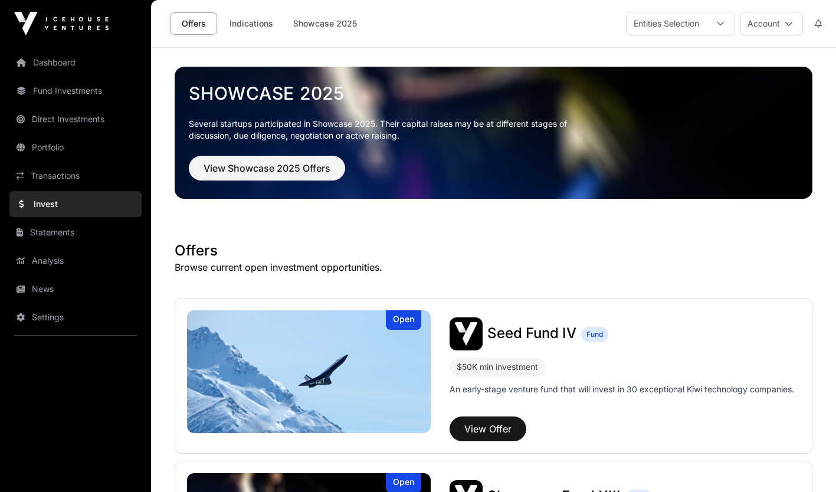 The image size is (836, 492). What do you see at coordinates (595, 335) in the screenshot?
I see `span: Fund` at bounding box center [595, 335].